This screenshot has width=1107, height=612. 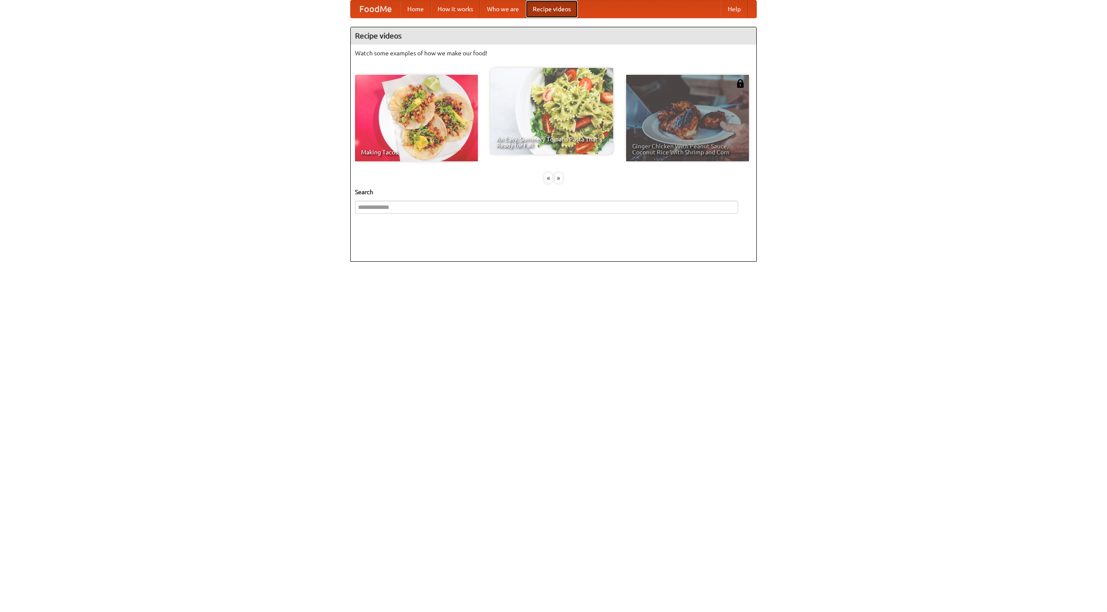 What do you see at coordinates (503, 9) in the screenshot?
I see `a: Who we are` at bounding box center [503, 9].